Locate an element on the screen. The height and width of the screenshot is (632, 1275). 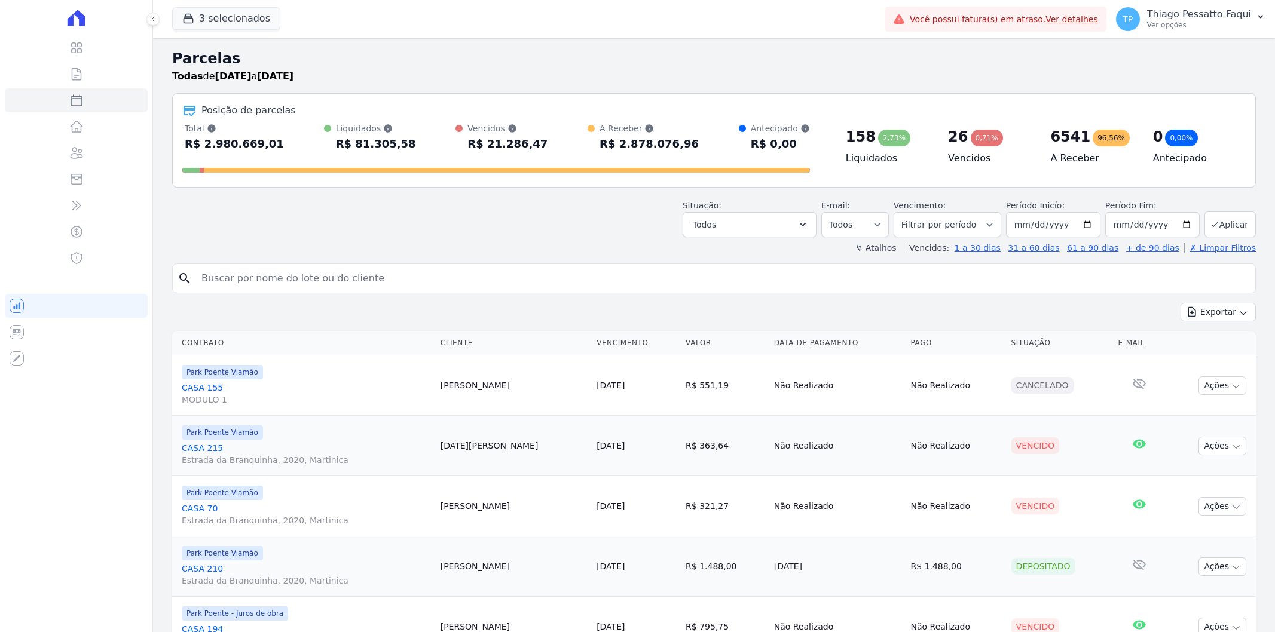
div: 2,73% is located at coordinates (894, 138).